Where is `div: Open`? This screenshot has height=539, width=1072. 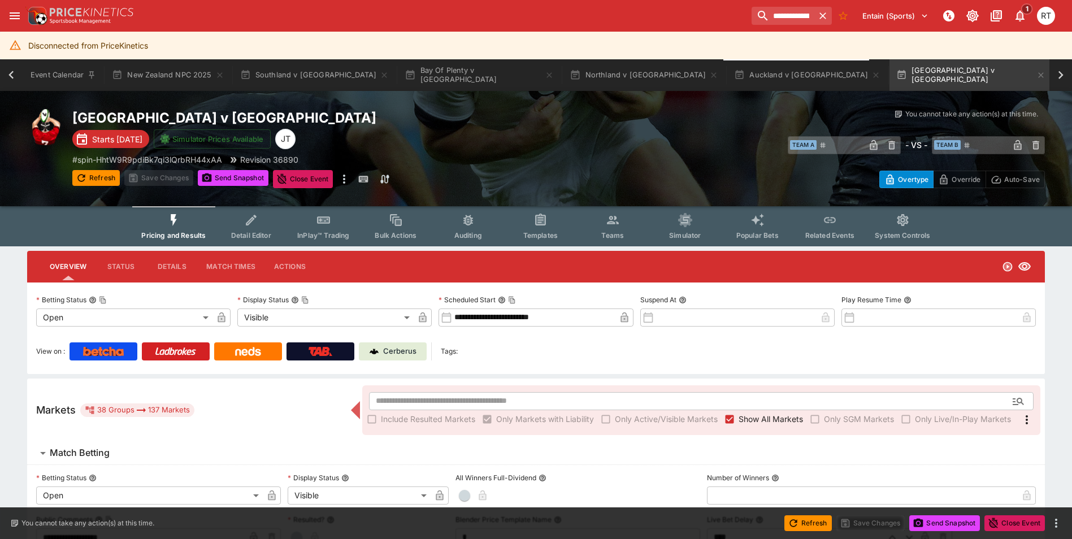
div: Open is located at coordinates (149, 496).